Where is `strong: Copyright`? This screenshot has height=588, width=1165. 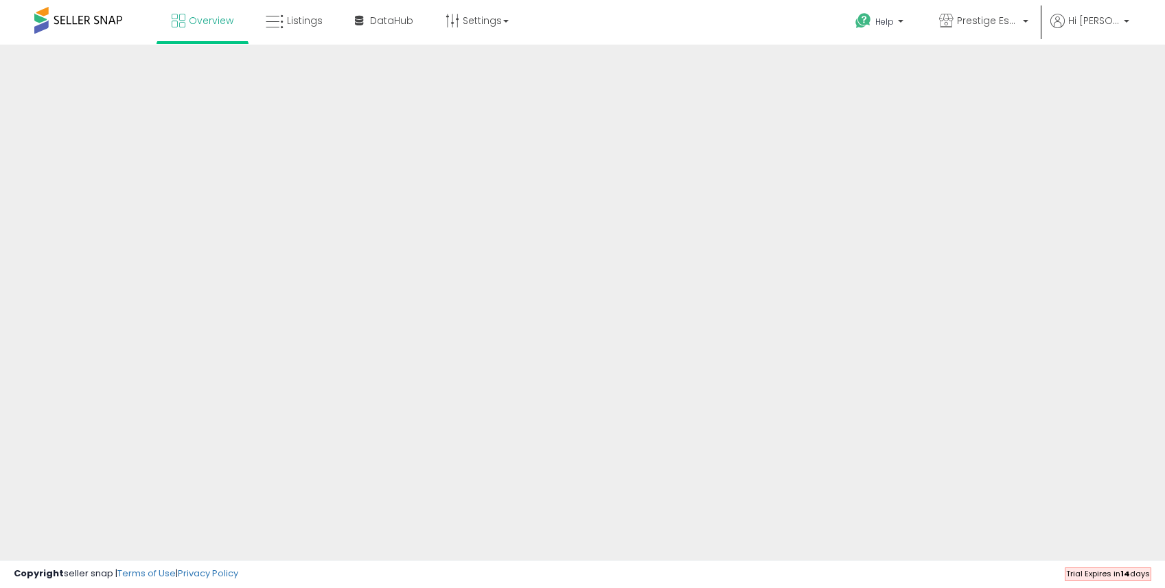 strong: Copyright is located at coordinates (38, 573).